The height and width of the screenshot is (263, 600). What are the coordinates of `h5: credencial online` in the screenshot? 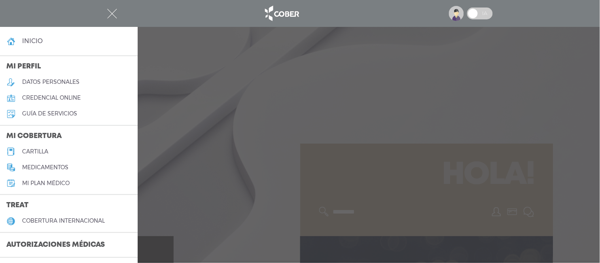 It's located at (51, 98).